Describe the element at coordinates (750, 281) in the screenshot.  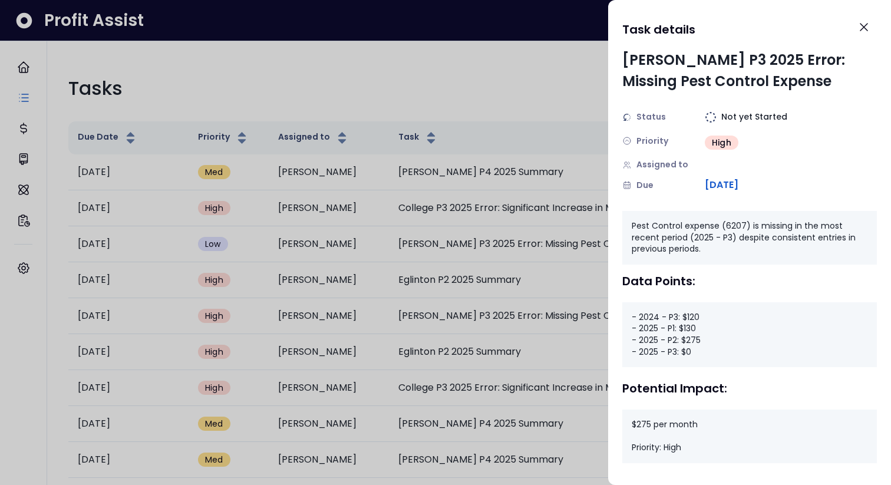
I see `div: Data Points:` at that location.